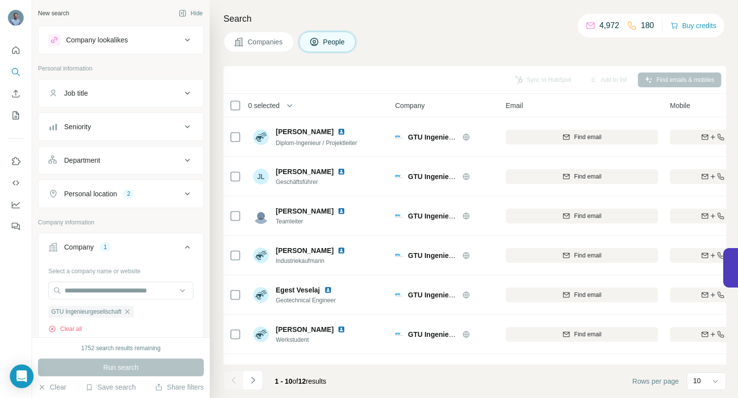 This screenshot has width=738, height=398. Describe the element at coordinates (121, 93) in the screenshot. I see `button: Job title` at that location.